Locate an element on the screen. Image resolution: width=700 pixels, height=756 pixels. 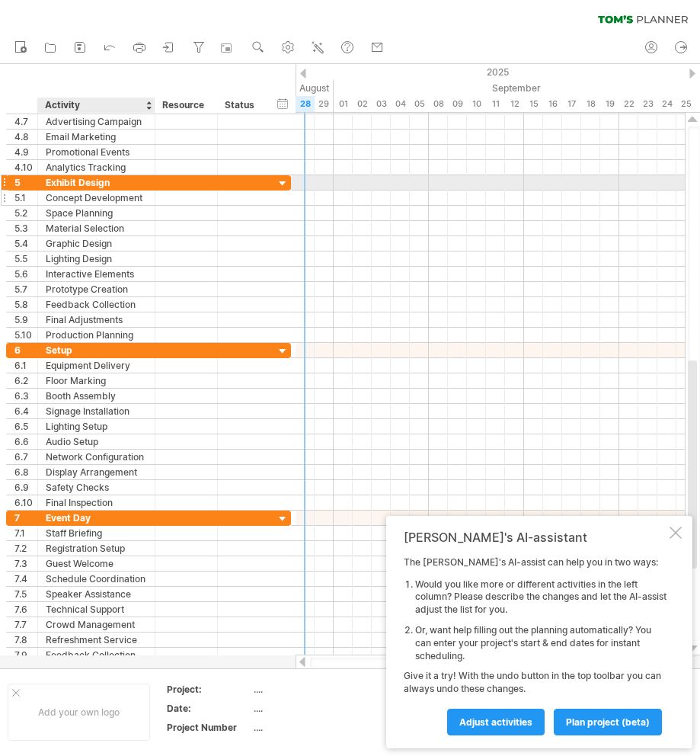
div: Friday, 29 August 2025 is located at coordinates (324, 104).